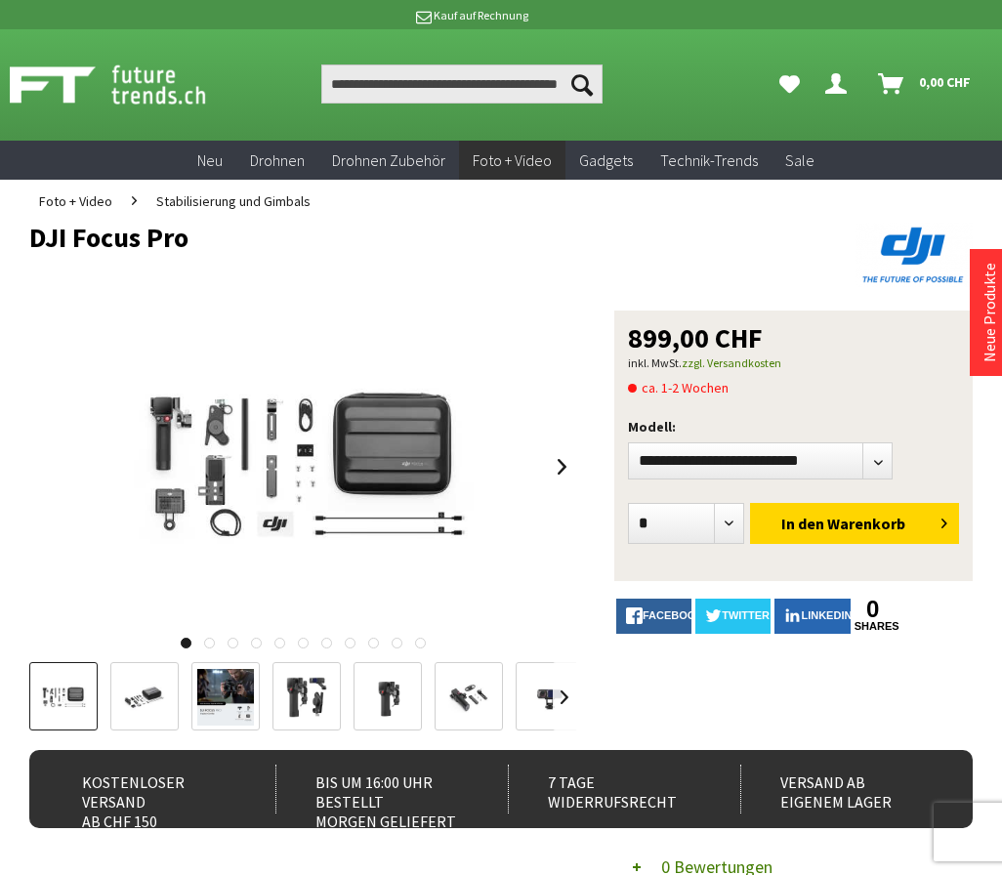 Image resolution: width=1002 pixels, height=875 pixels. Describe the element at coordinates (731, 362) in the screenshot. I see `a: zzgl. Versandkosten` at that location.